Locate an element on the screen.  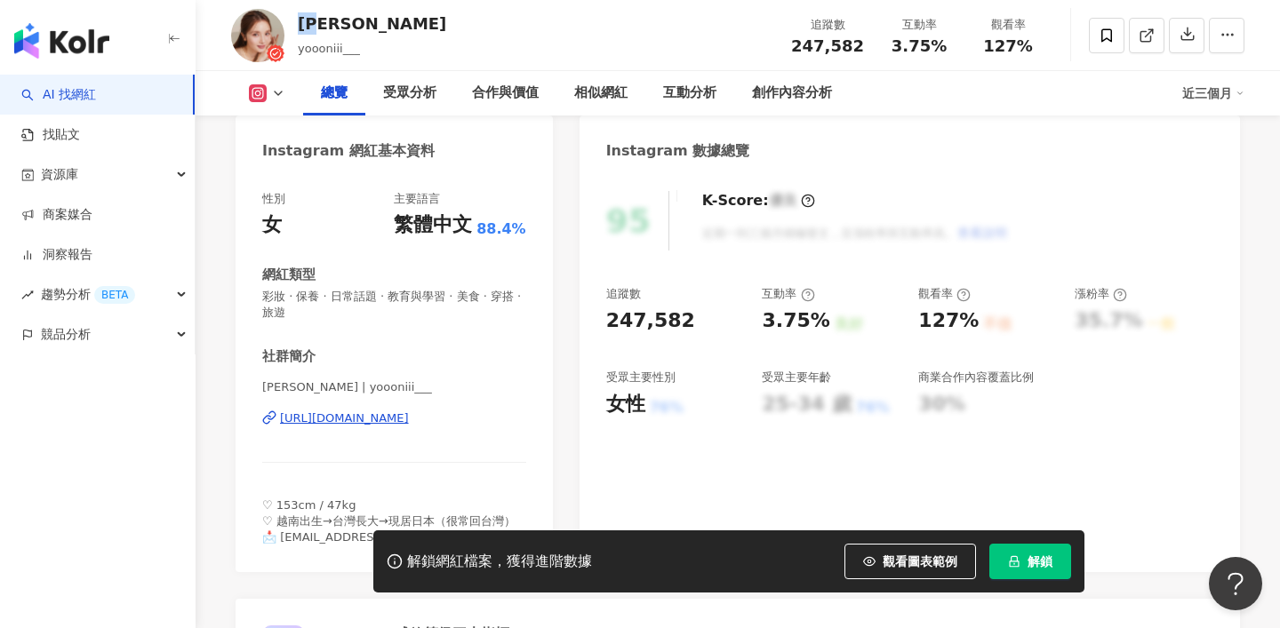
div: BETA is located at coordinates (115, 295).